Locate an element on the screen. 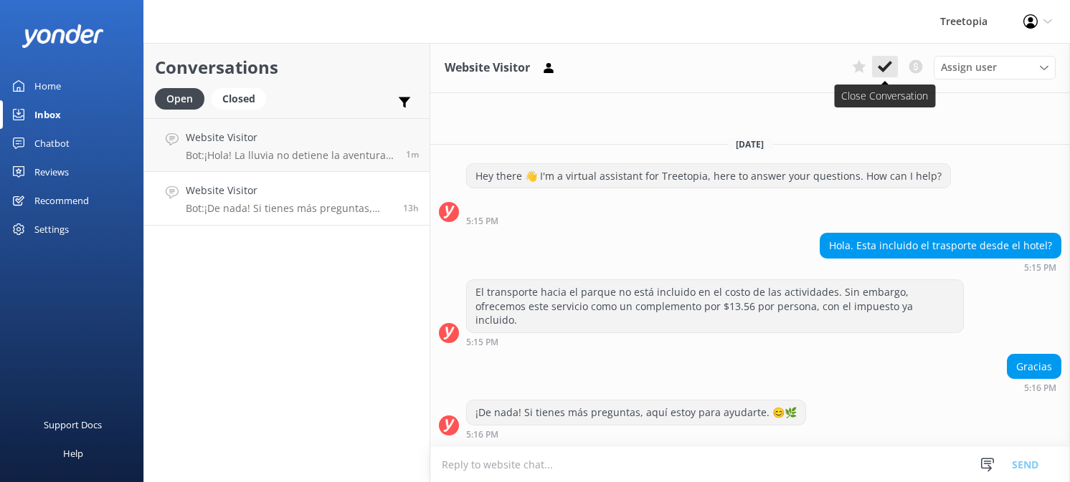 This screenshot has width=1070, height=482. a: Closed is located at coordinates (242, 98).